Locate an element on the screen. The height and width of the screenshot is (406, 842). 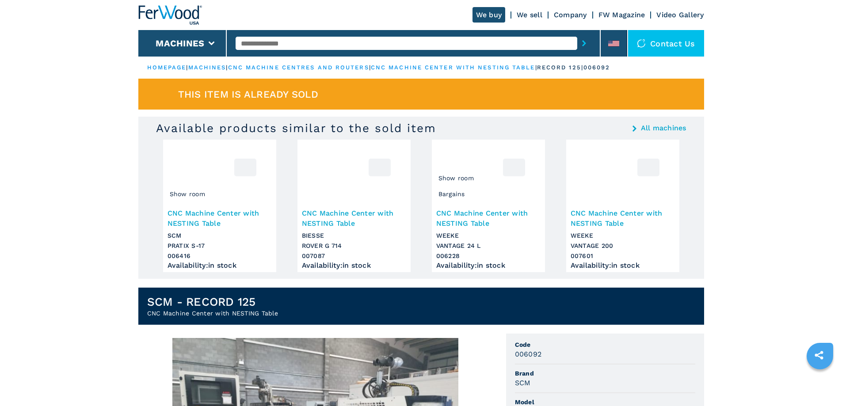
img: Contact us is located at coordinates (641, 43).